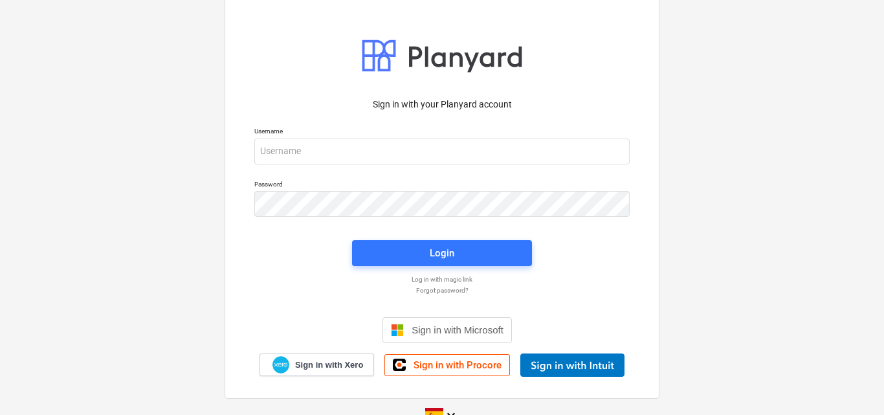  Describe the element at coordinates (442, 132) in the screenshot. I see `p: Username` at that location.